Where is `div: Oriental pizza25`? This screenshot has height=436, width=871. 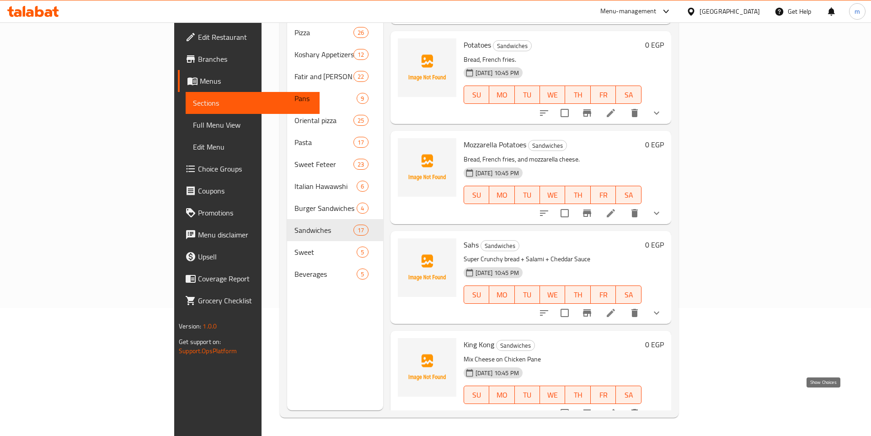 div: Oriental pizza25 is located at coordinates (335, 120).